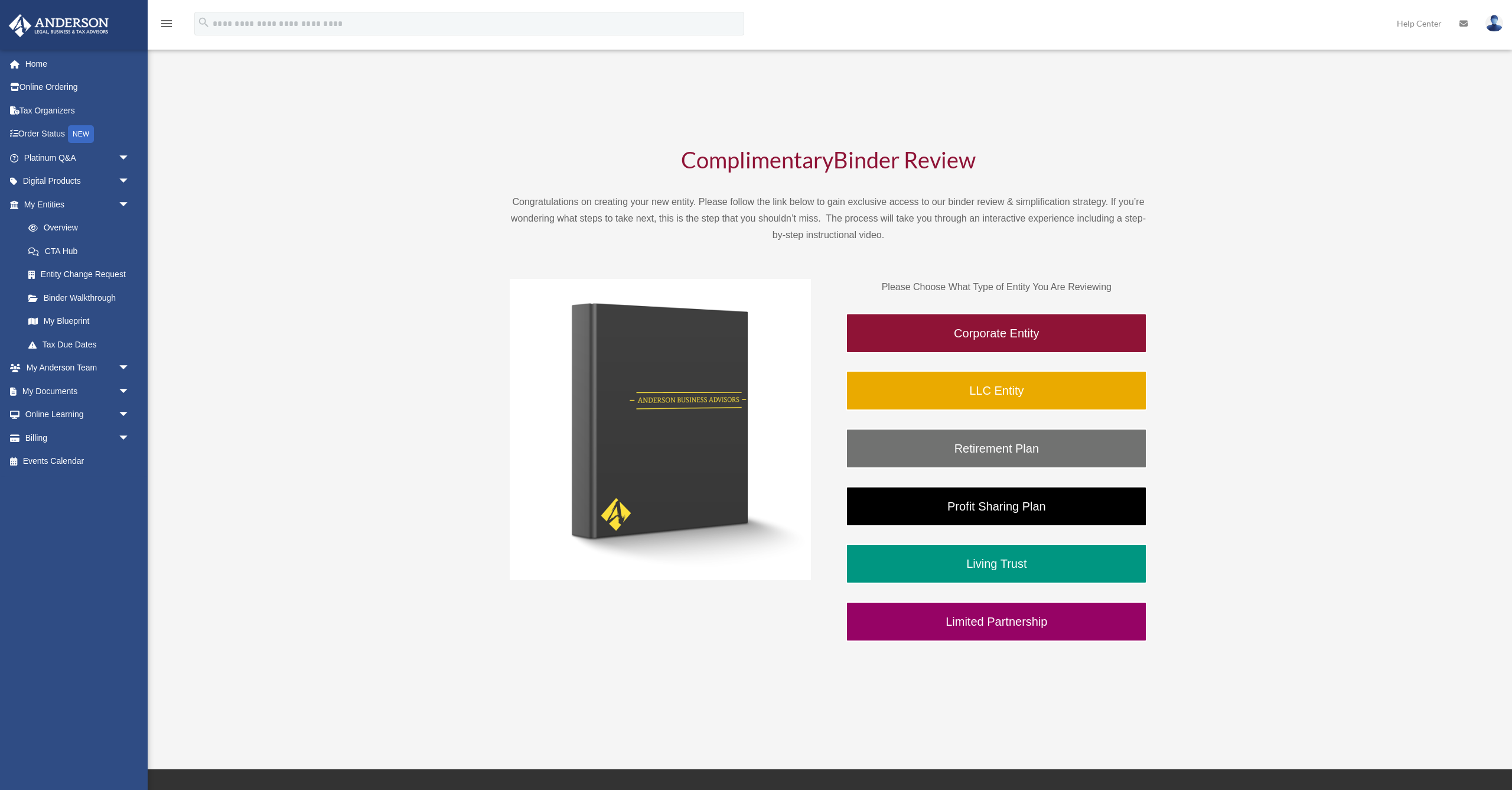 The height and width of the screenshot is (790, 1512). I want to click on i: menu, so click(166, 24).